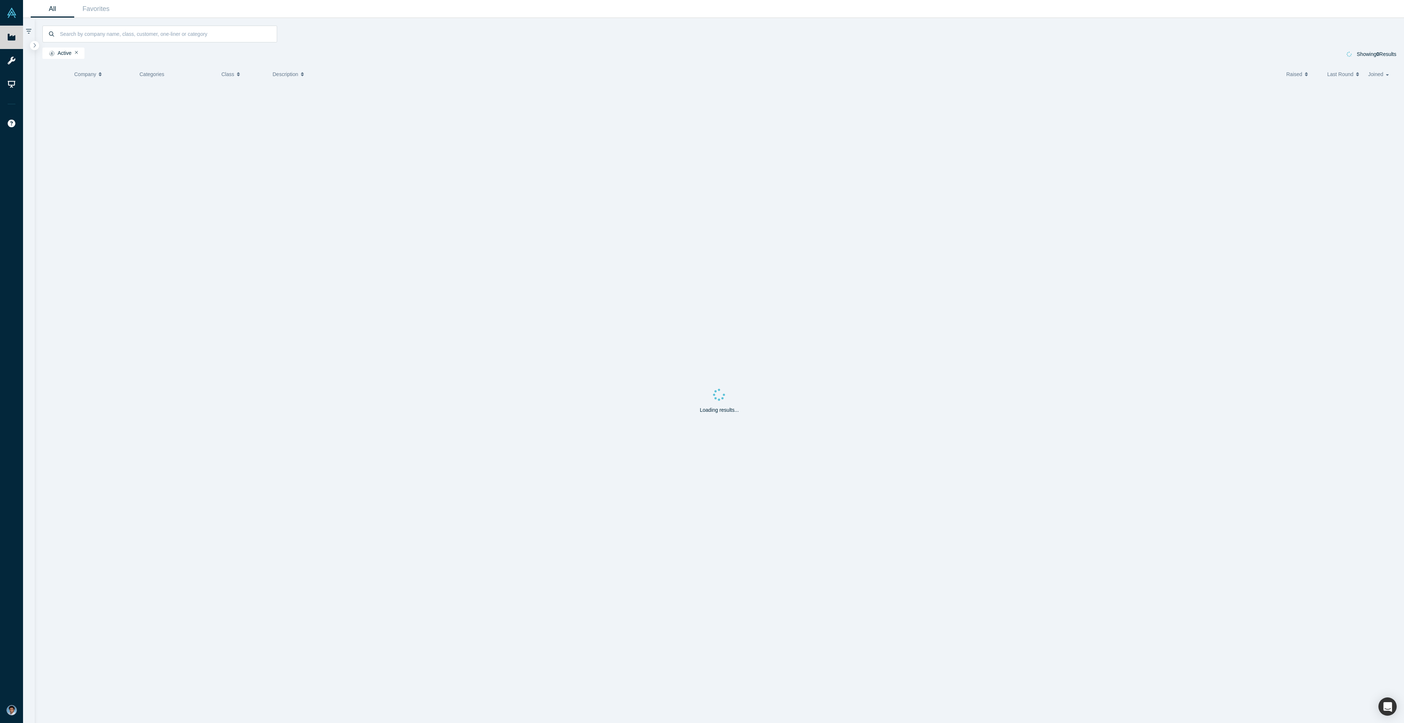 The height and width of the screenshot is (723, 1404). What do you see at coordinates (52, 53) in the screenshot?
I see `img: Startup status` at bounding box center [52, 53].